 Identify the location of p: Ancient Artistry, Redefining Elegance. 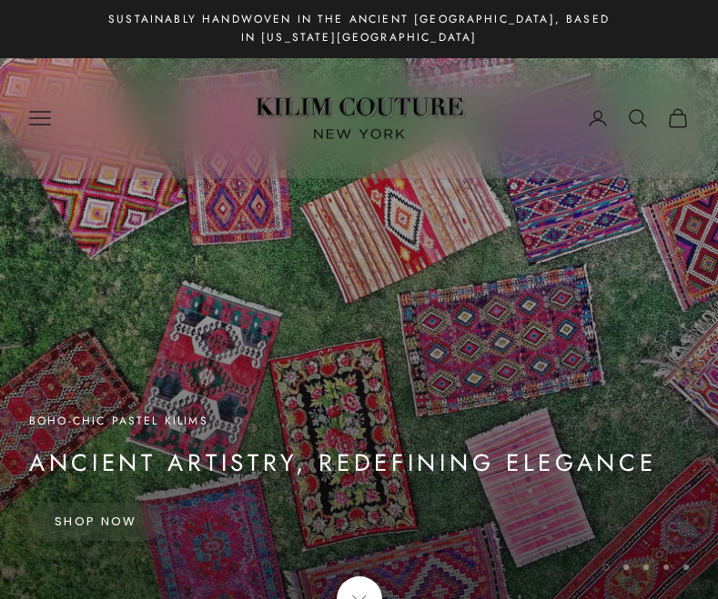
(342, 463).